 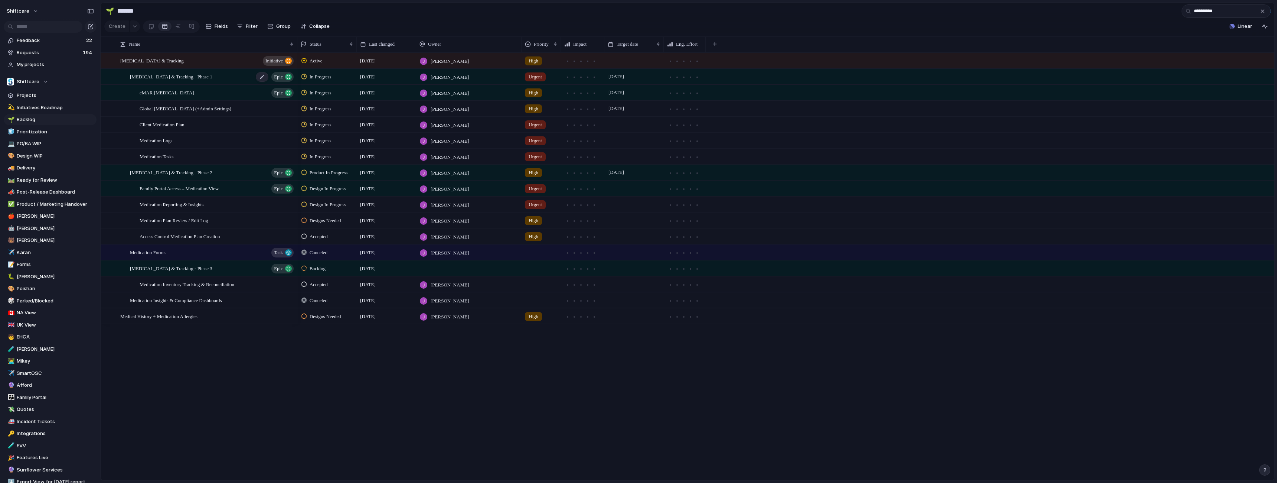 What do you see at coordinates (50, 168) in the screenshot?
I see `a: 🚚Delivery` at bounding box center [50, 168].